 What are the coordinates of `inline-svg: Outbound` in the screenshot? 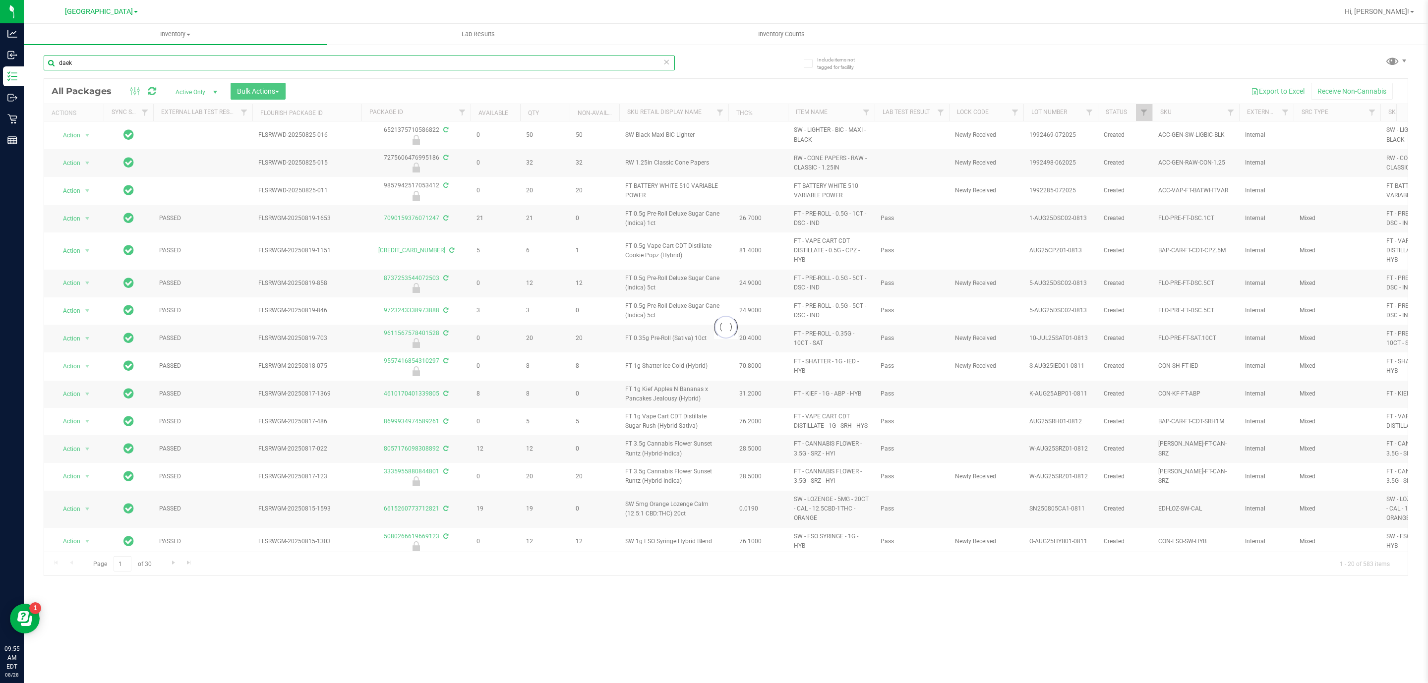 It's located at (12, 98).